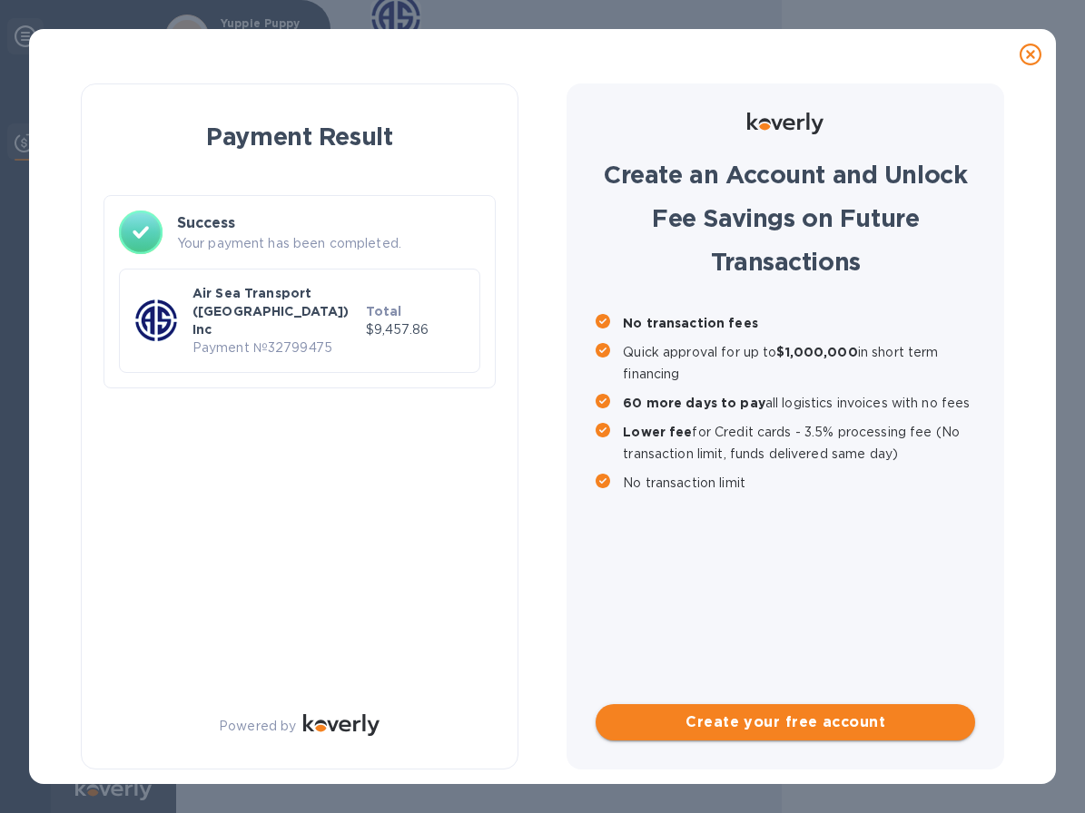 The height and width of the screenshot is (813, 1085). What do you see at coordinates (329, 243) in the screenshot?
I see `p: Your payment has been completed.` at bounding box center [329, 243].